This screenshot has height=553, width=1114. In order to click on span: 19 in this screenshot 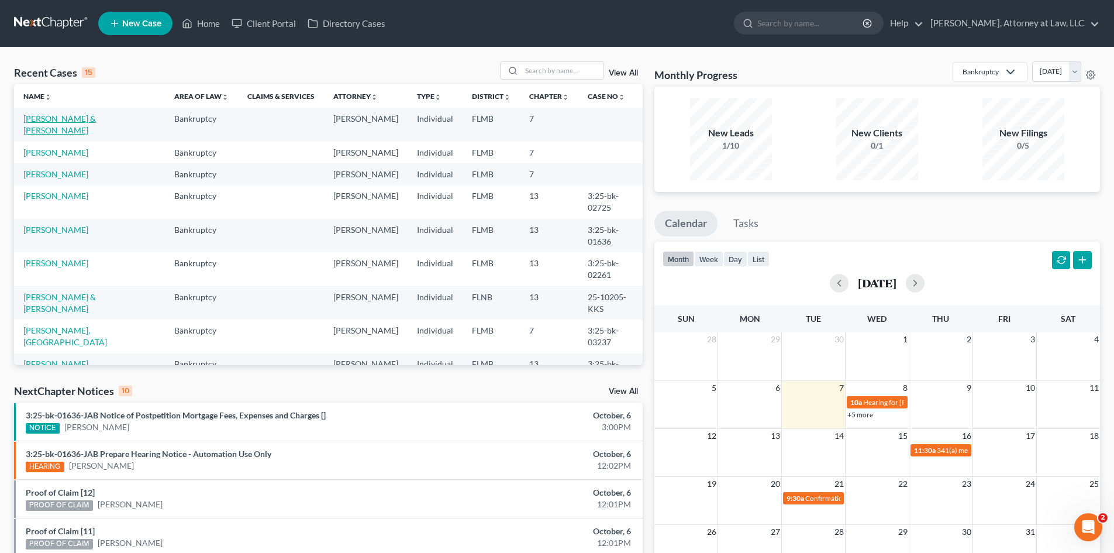, I will do `click(712, 484)`.